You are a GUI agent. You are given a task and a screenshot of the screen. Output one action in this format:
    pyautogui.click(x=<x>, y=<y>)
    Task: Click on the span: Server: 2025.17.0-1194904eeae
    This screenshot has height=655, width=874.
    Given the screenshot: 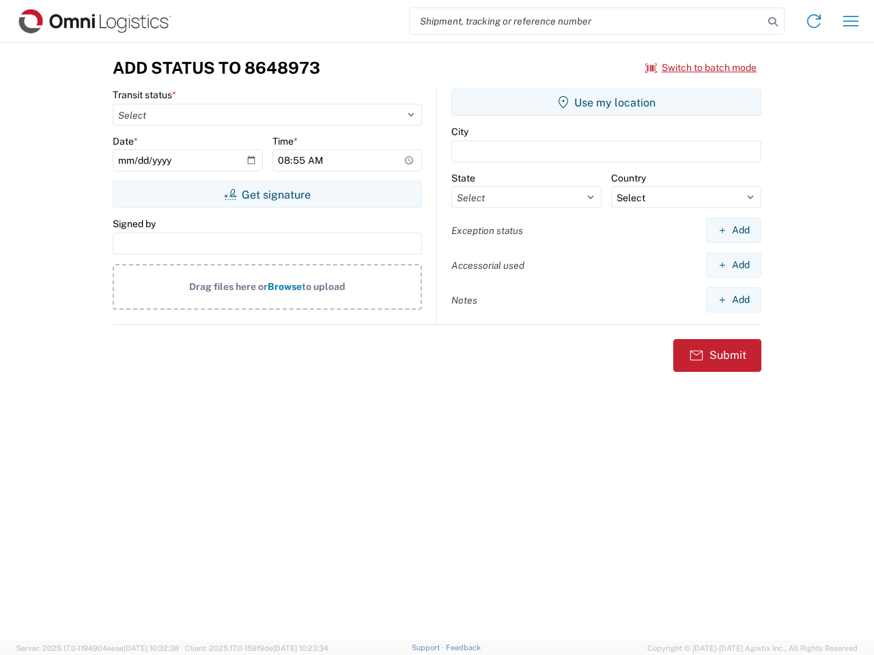 What is the action you would take?
    pyautogui.click(x=98, y=649)
    